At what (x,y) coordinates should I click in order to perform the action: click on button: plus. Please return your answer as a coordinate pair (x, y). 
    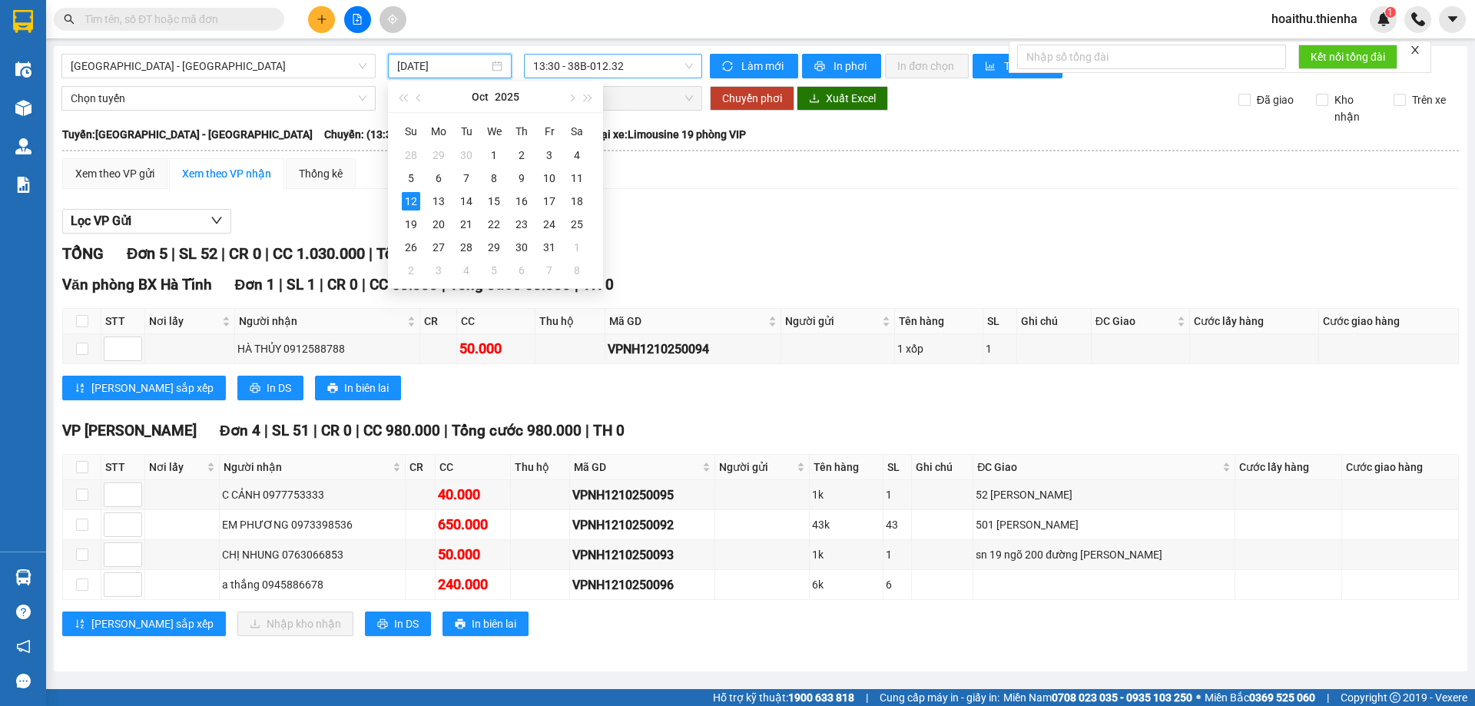
    Looking at the image, I should click on (321, 19).